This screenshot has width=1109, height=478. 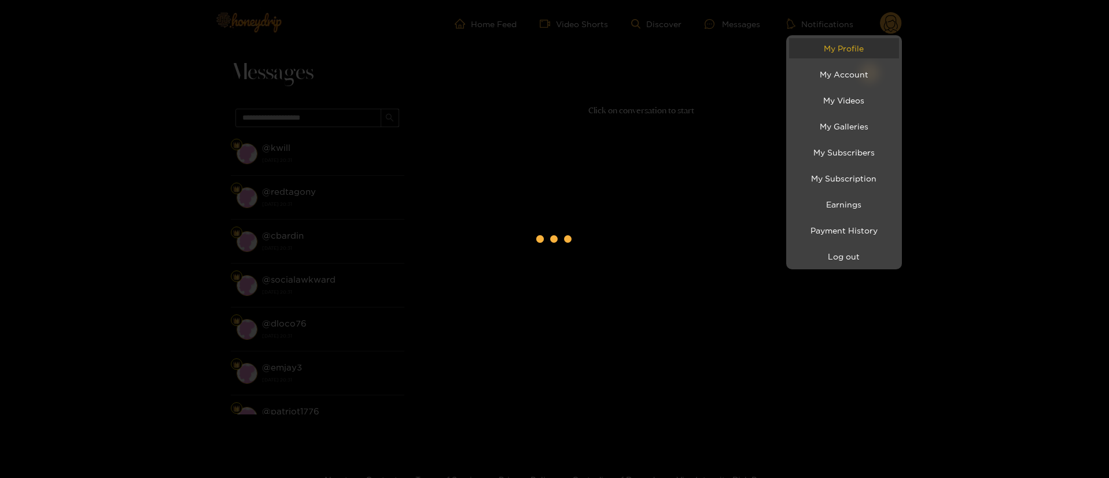 What do you see at coordinates (844, 230) in the screenshot?
I see `a: Payment History` at bounding box center [844, 230].